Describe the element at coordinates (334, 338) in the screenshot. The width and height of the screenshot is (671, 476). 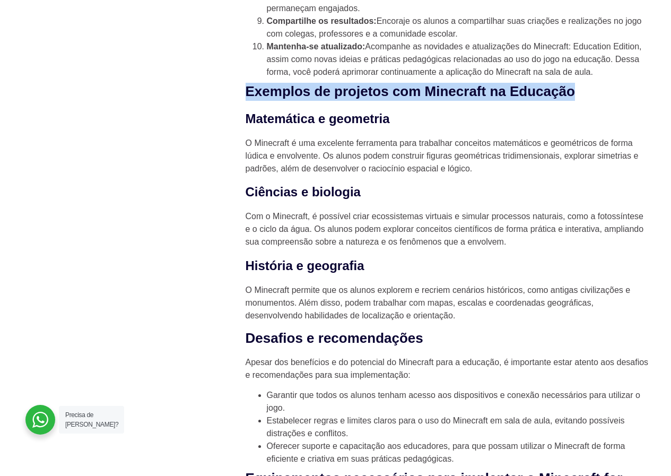
I see `strong: Desafios e recomendações` at that location.